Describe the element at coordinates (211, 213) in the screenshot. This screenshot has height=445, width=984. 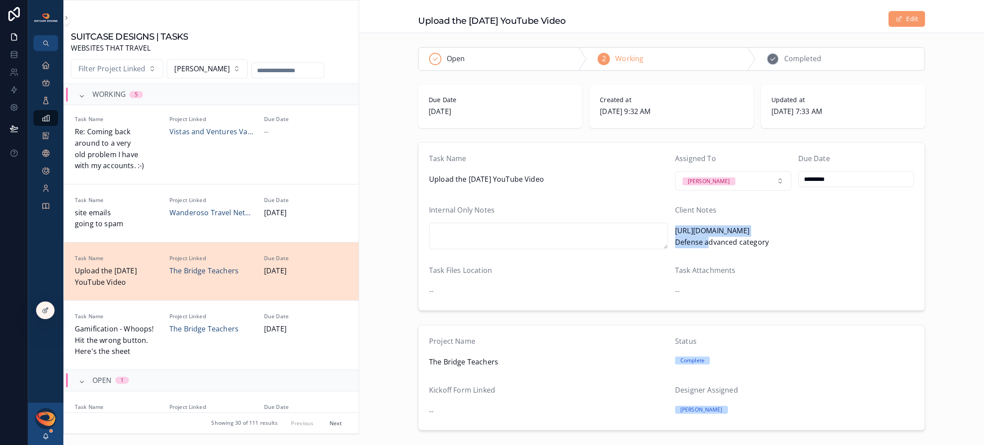
I see `a: Wanderoso Travel Network` at that location.